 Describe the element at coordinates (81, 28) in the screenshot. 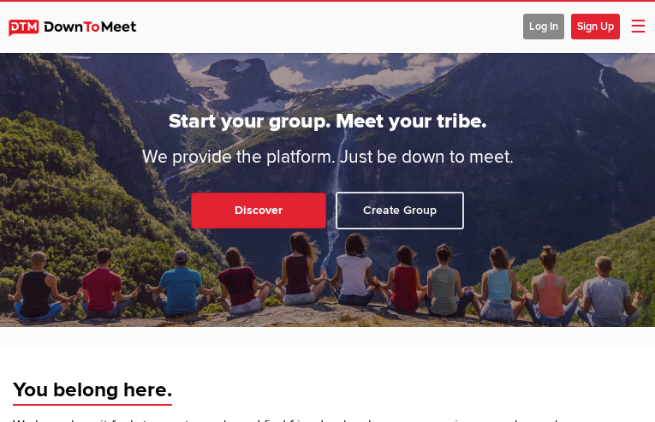

I see `img: DownToMeet` at that location.